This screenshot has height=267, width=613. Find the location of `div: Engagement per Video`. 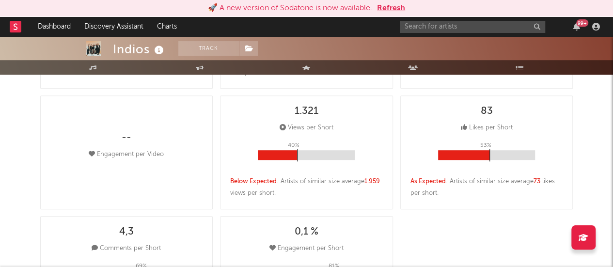

div: Engagement per Video is located at coordinates (126, 155).